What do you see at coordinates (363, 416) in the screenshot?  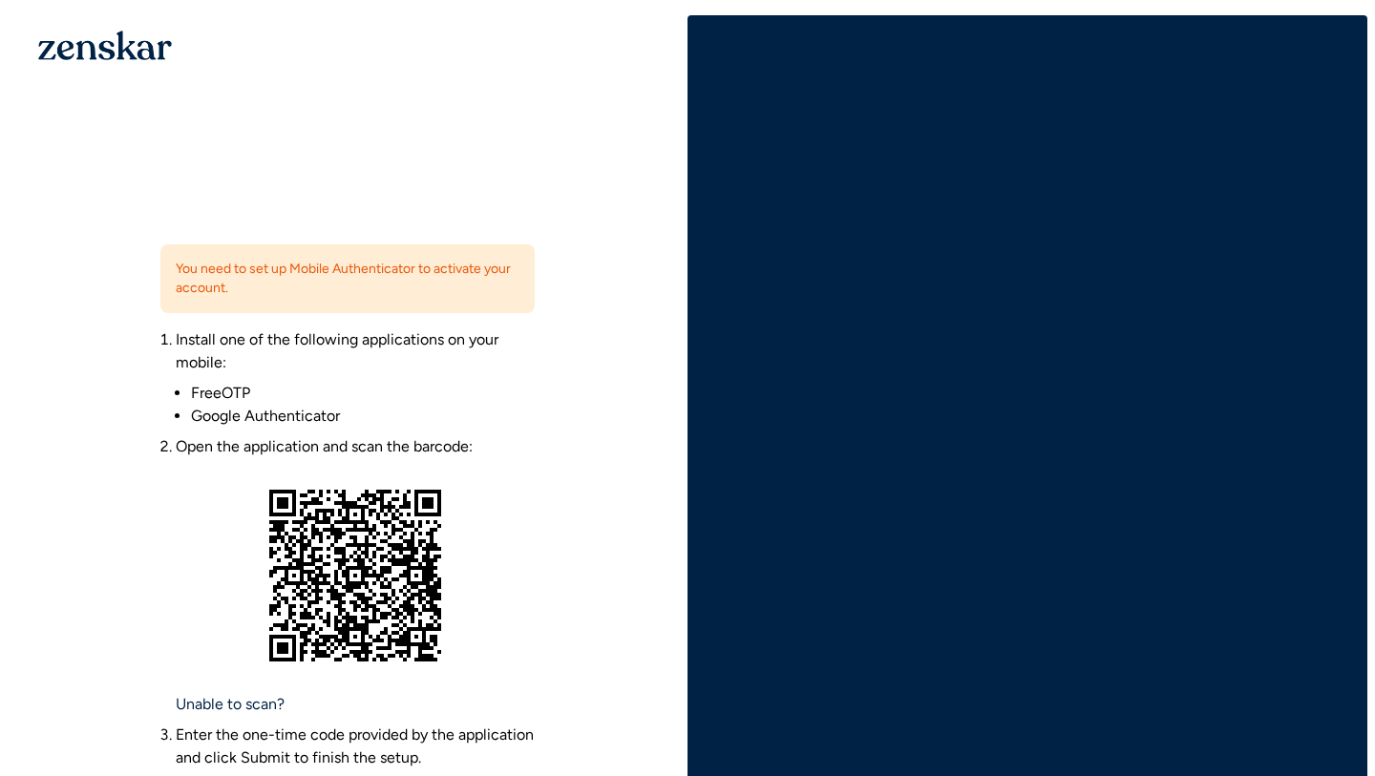 I see `li: Google Authenticator` at bounding box center [363, 416].